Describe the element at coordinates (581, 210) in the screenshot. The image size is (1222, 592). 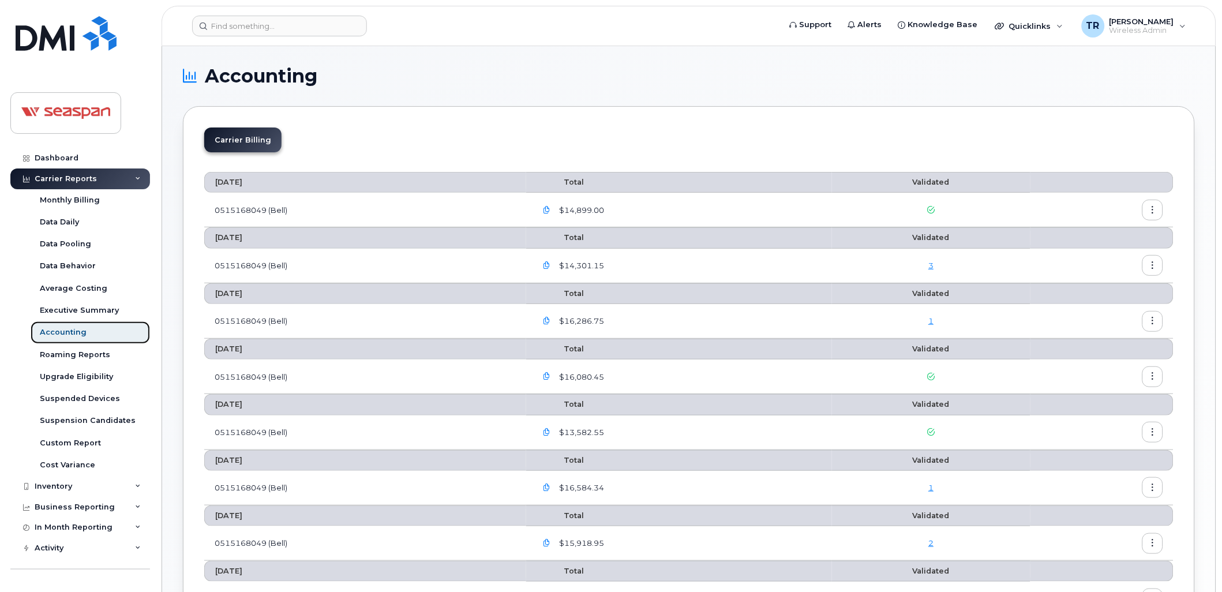
I see `span: $14,899.00` at that location.